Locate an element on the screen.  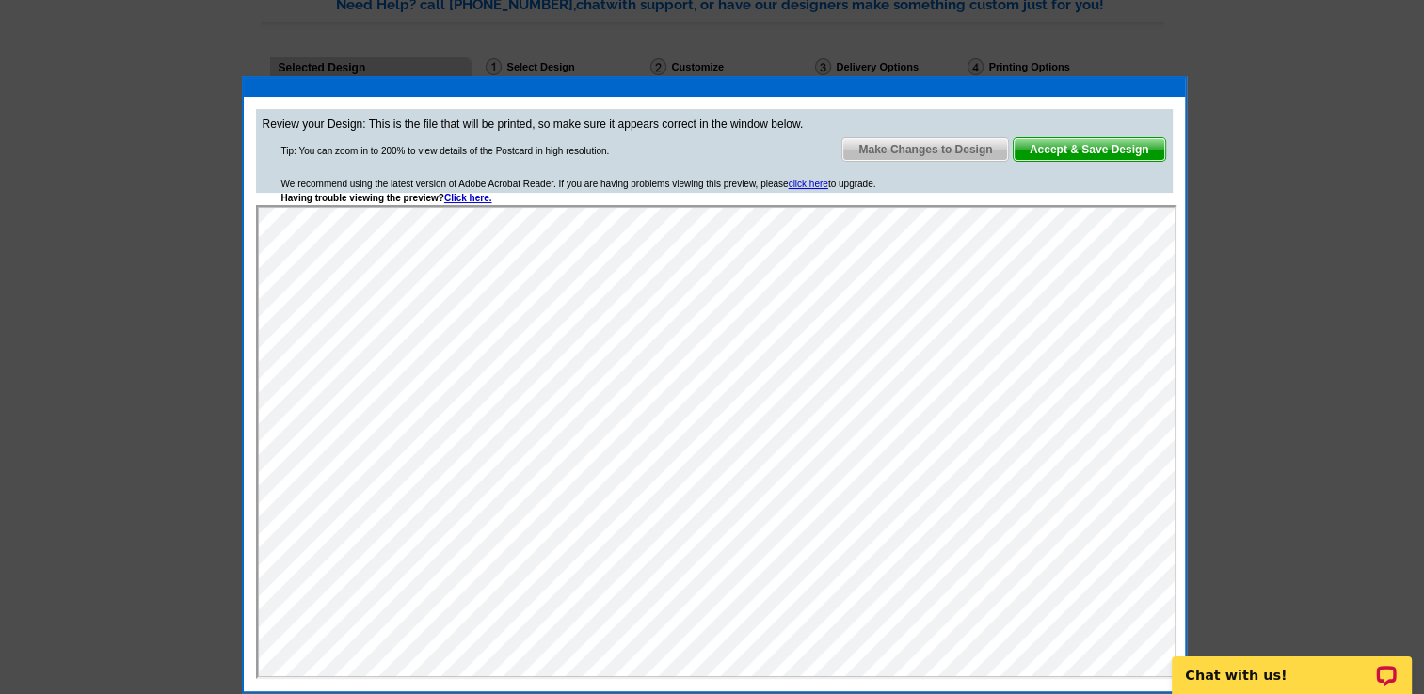
strong: Having trouble viewing the preview? is located at coordinates (387, 198).